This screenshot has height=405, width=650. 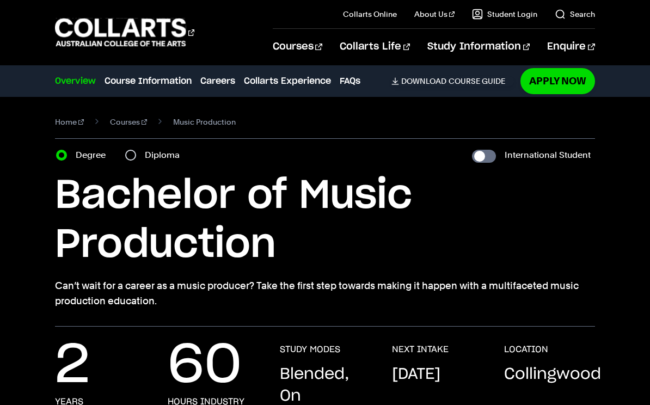 I want to click on a: Student Login, so click(x=505, y=14).